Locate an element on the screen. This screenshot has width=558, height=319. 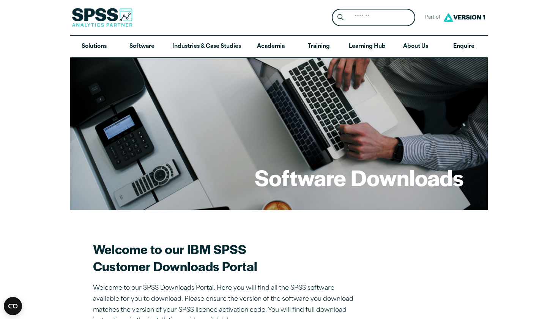
nav: Desktop version of site main menu is located at coordinates (279, 47).